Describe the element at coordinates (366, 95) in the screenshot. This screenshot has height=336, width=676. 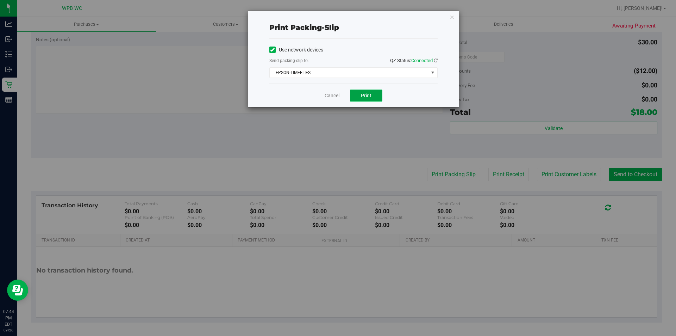
I see `span: Print` at that location.